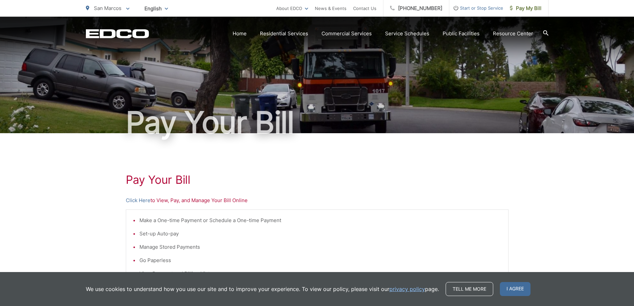  I want to click on span: English, so click(156, 8).